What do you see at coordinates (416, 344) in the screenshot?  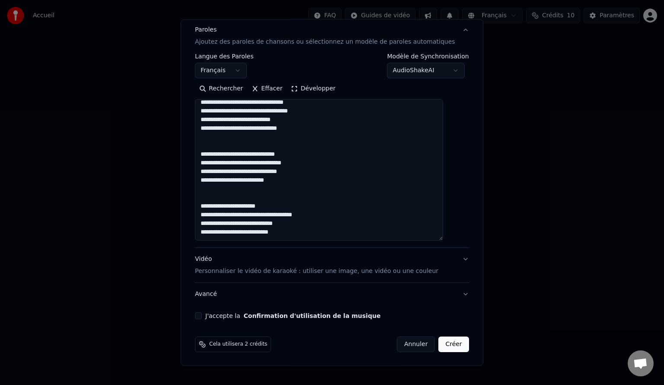 I see `button: Annuler` at bounding box center [416, 344].